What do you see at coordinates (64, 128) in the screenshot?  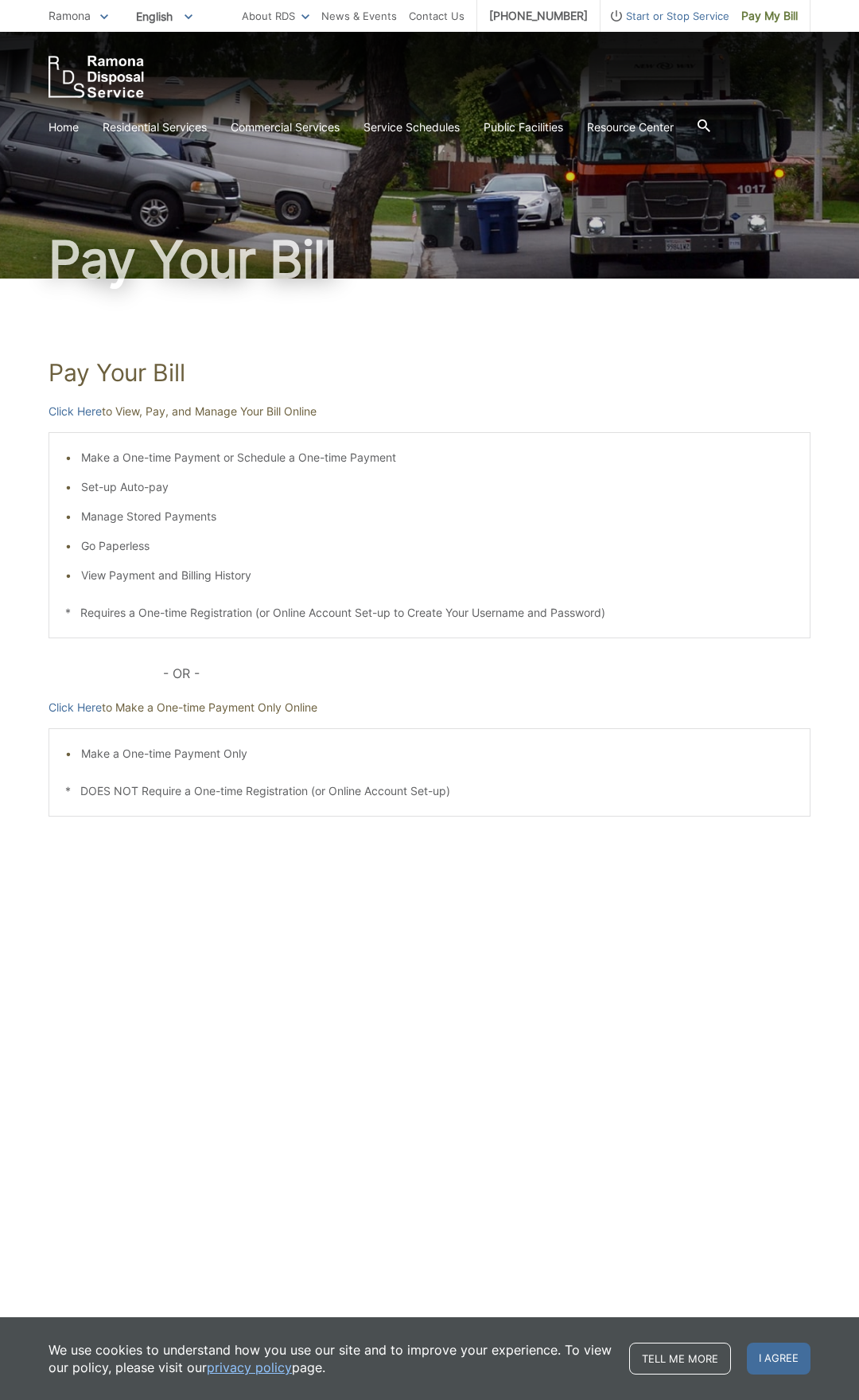 I see `a: Home` at bounding box center [64, 128].